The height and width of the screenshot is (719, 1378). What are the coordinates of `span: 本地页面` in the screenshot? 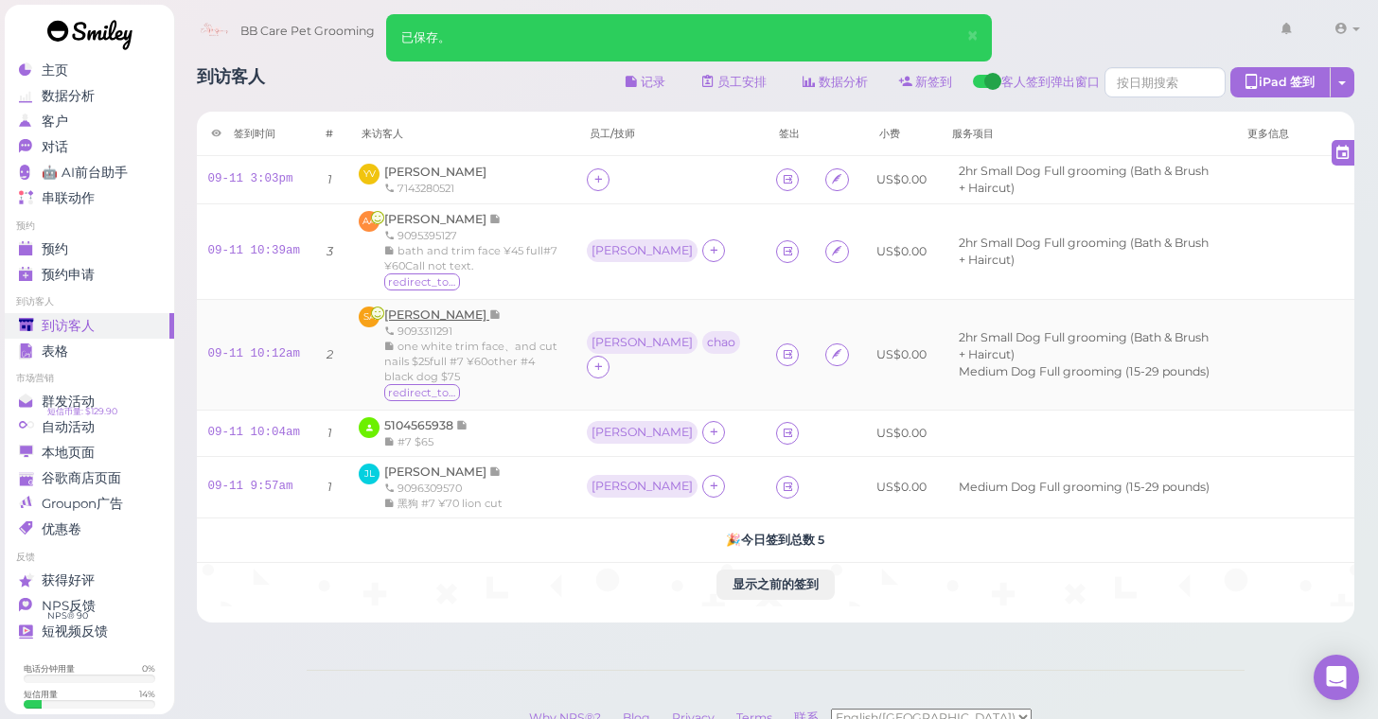 It's located at (68, 452).